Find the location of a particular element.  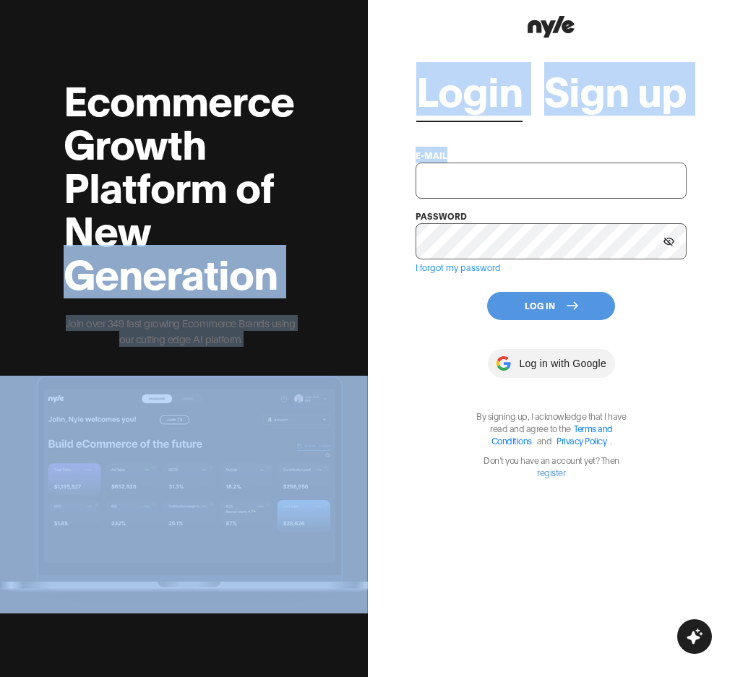

span: and is located at coordinates (544, 440).